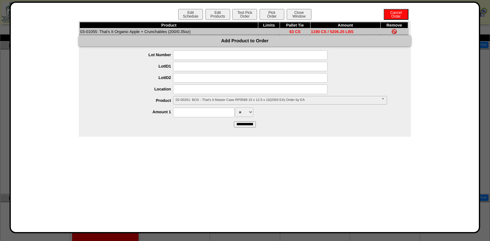  Describe the element at coordinates (272, 14) in the screenshot. I see `button: PickOrder` at that location.